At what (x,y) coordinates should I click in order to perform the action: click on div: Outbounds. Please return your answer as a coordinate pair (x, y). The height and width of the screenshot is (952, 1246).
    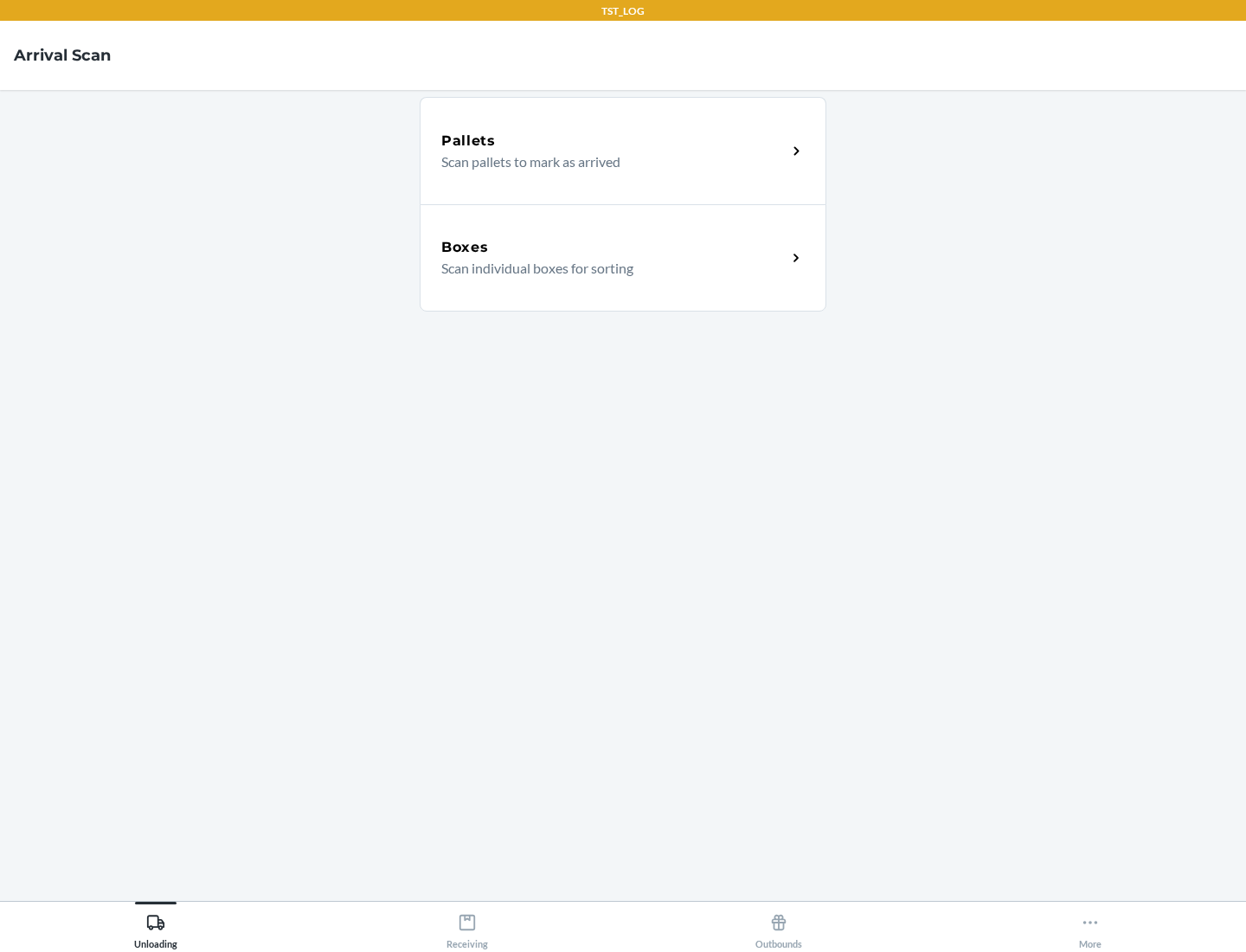
    Looking at the image, I should click on (779, 928).